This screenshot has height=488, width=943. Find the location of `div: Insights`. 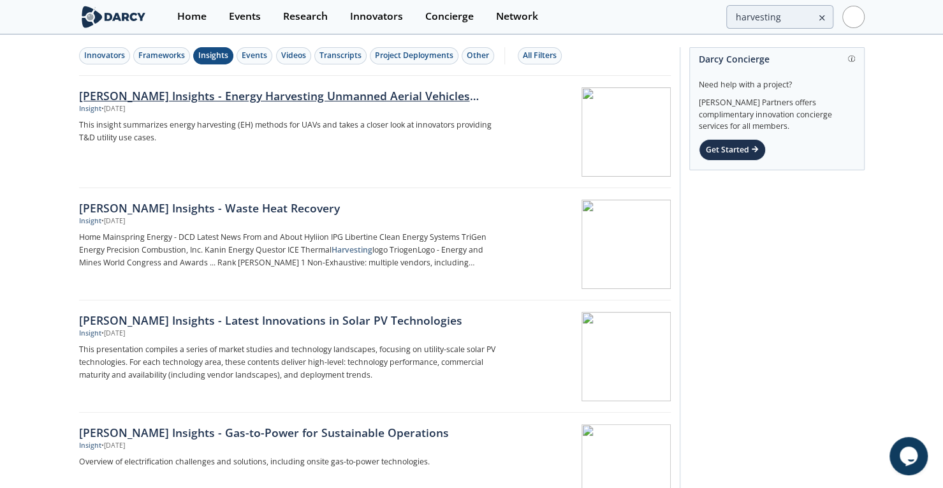

div: Insights is located at coordinates (213, 55).